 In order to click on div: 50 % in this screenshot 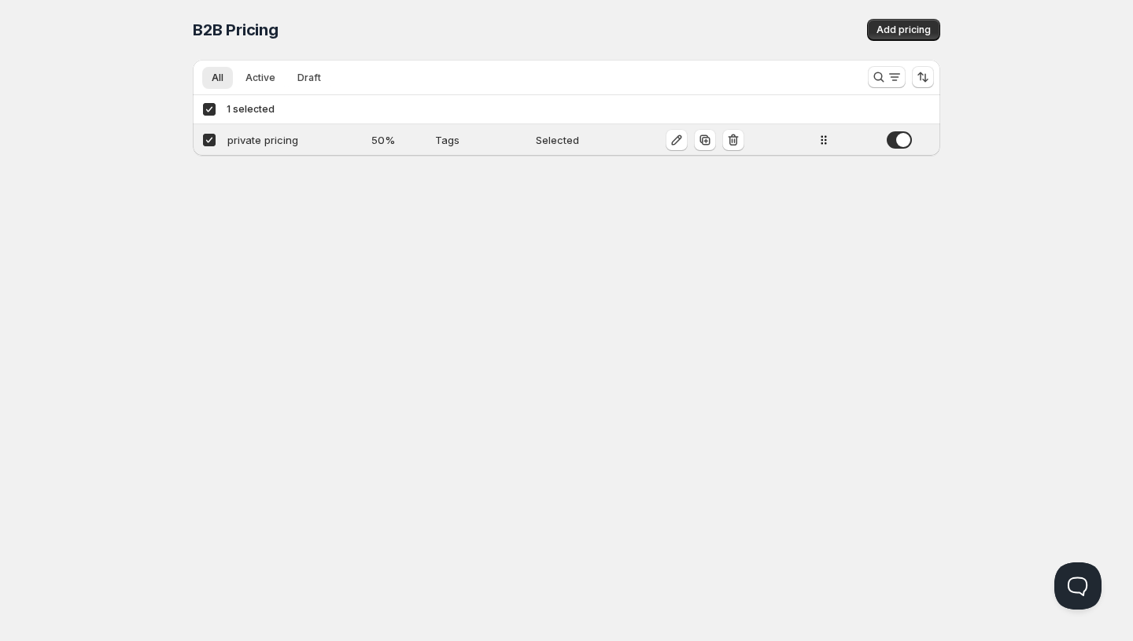, I will do `click(398, 140)`.